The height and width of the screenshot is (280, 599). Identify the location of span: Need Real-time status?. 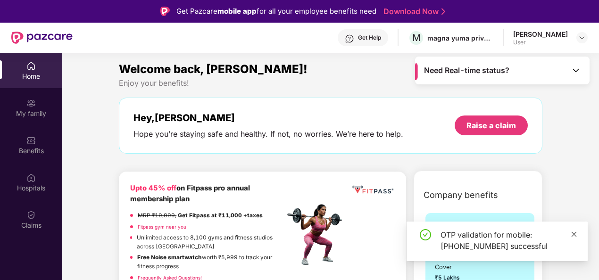
(466, 70).